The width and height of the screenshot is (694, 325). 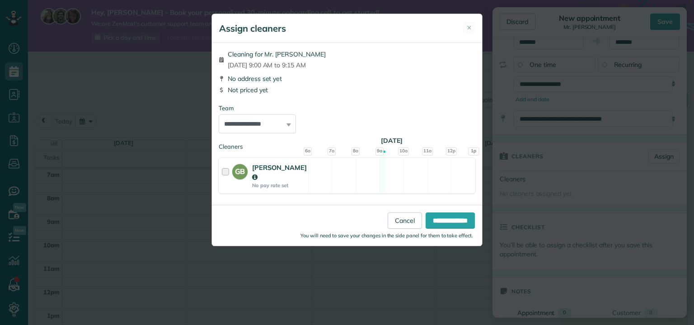 I want to click on small: You will need to save your changes in the side panel for them to take effect., so click(x=387, y=235).